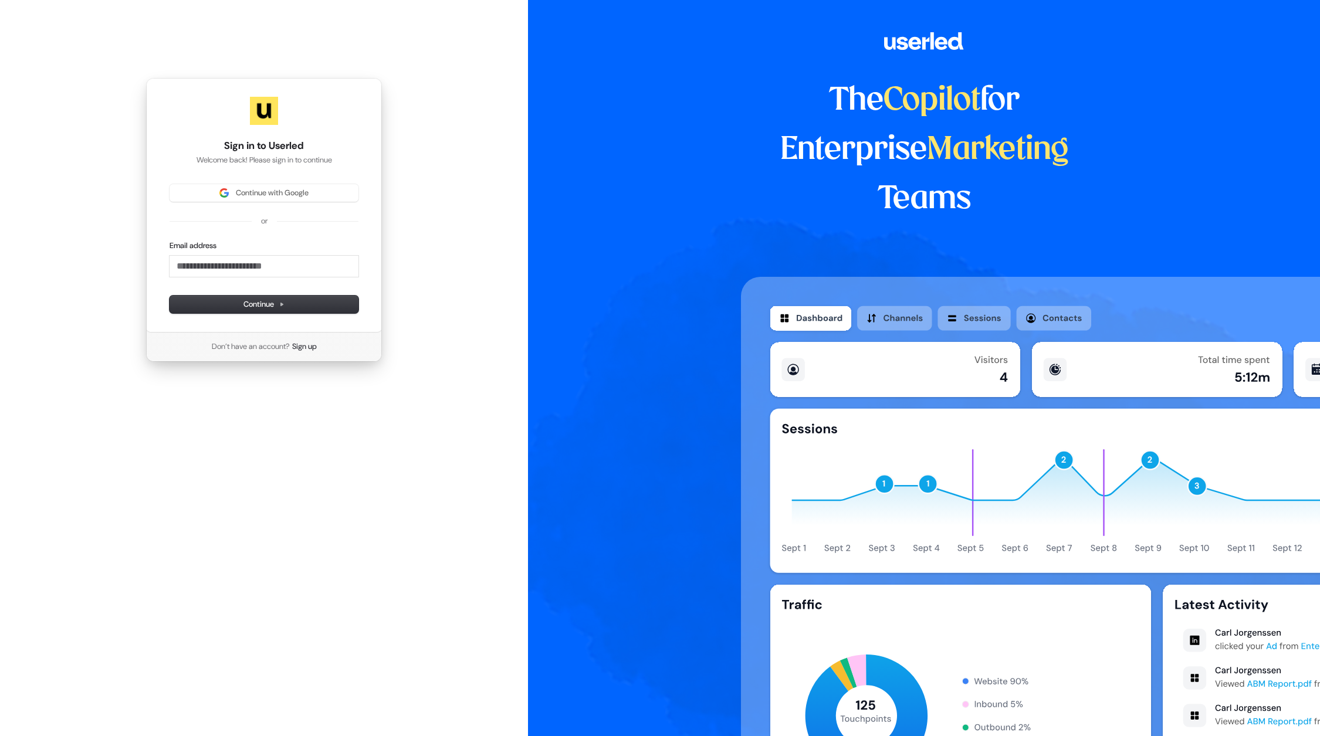 This screenshot has height=736, width=1320. I want to click on label: Email address, so click(193, 246).